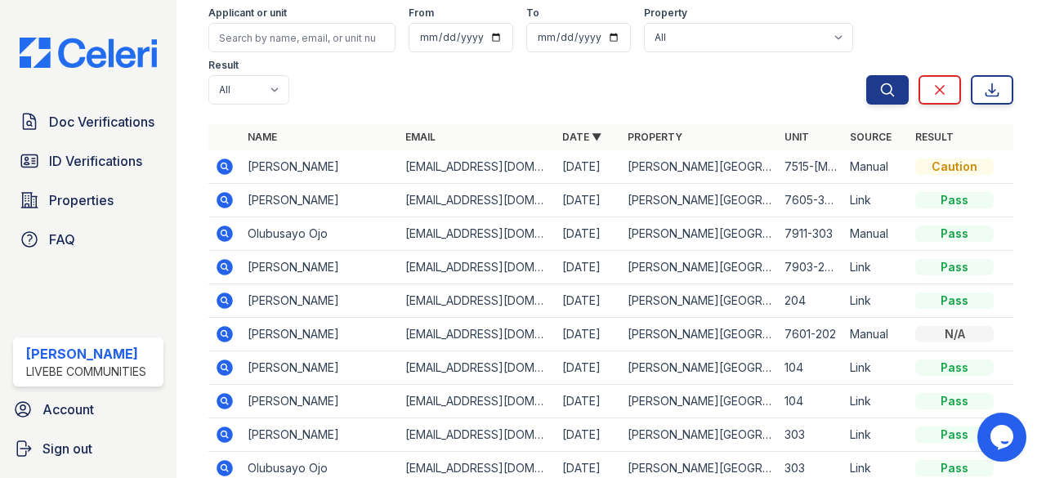  What do you see at coordinates (811, 435) in the screenshot?
I see `td: 303` at bounding box center [811, 435].